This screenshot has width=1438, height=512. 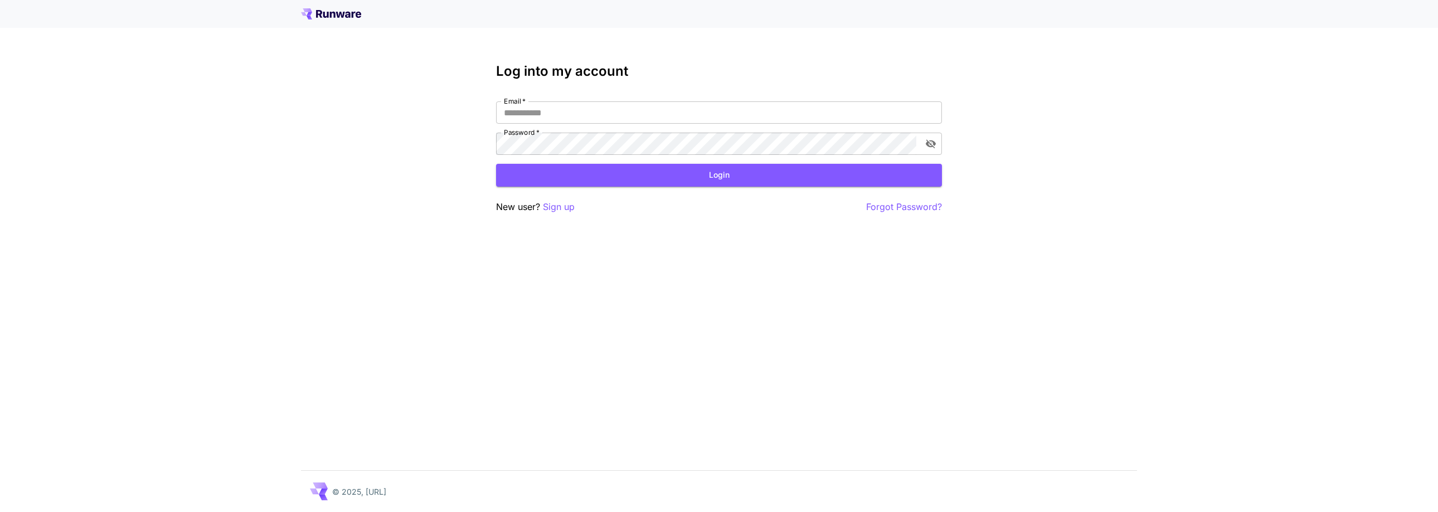 I want to click on p: Forgot Password?, so click(x=904, y=207).